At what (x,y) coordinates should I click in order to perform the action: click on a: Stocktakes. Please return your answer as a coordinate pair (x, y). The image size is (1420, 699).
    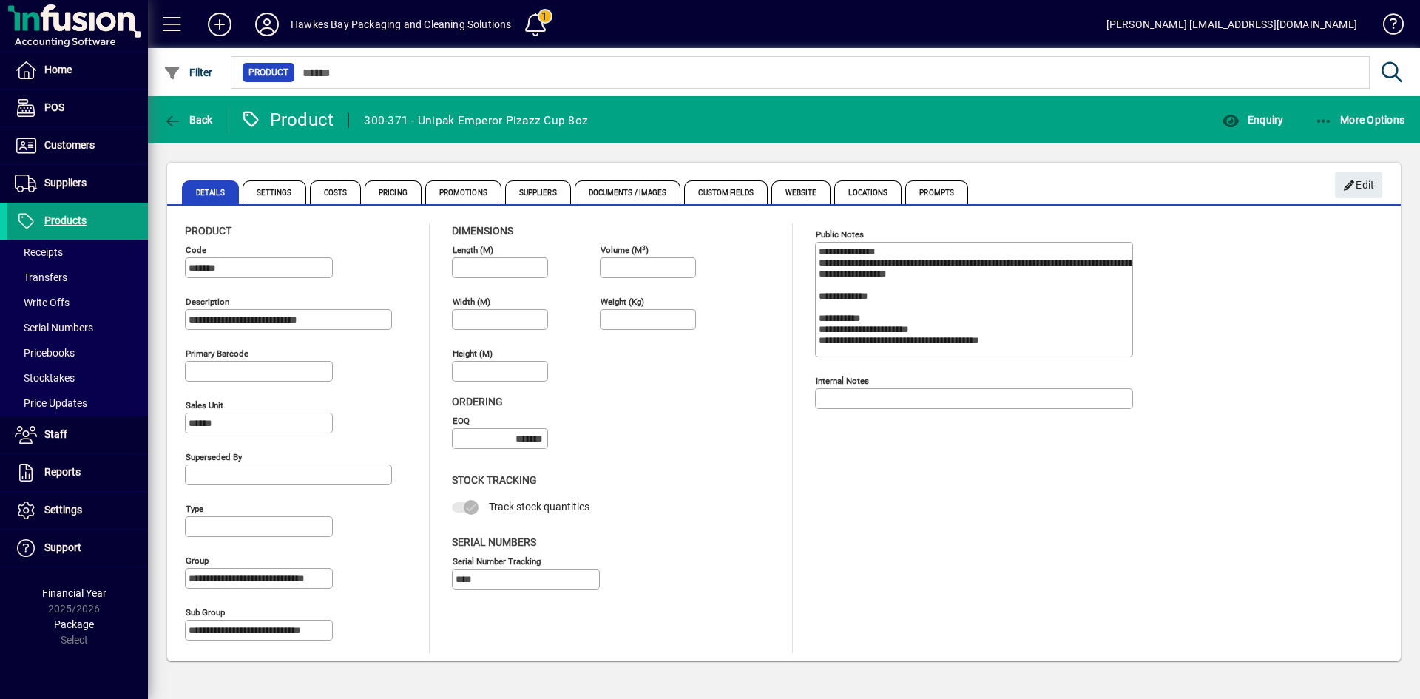
    Looking at the image, I should click on (78, 378).